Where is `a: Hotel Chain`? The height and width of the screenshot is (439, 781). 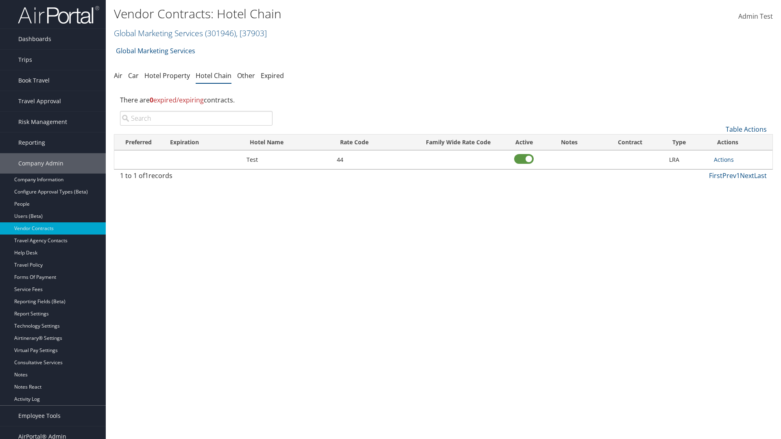
a: Hotel Chain is located at coordinates (214, 76).